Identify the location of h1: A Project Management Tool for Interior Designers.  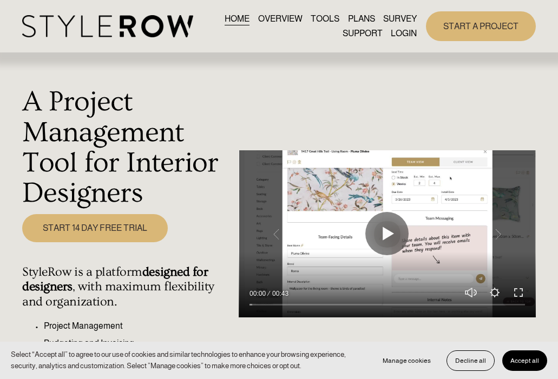
(127, 147).